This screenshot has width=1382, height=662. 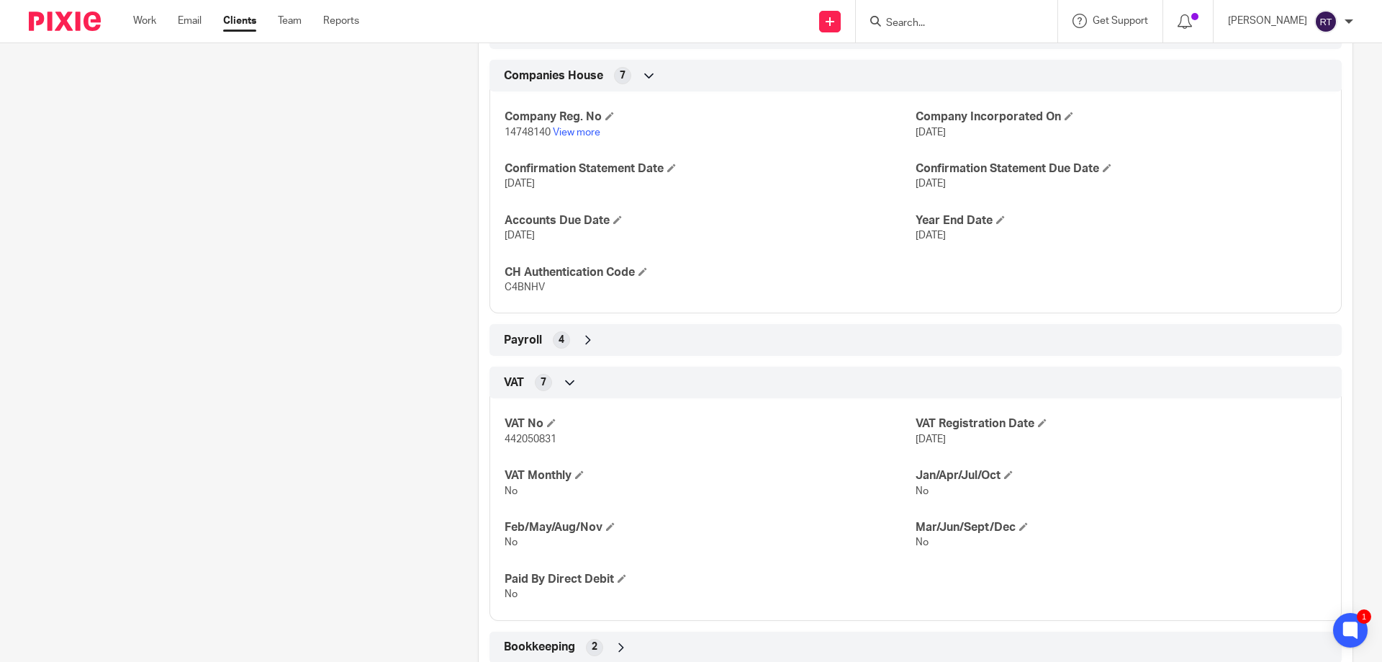 What do you see at coordinates (1121, 117) in the screenshot?
I see `h4: Company Incorporated On` at bounding box center [1121, 117].